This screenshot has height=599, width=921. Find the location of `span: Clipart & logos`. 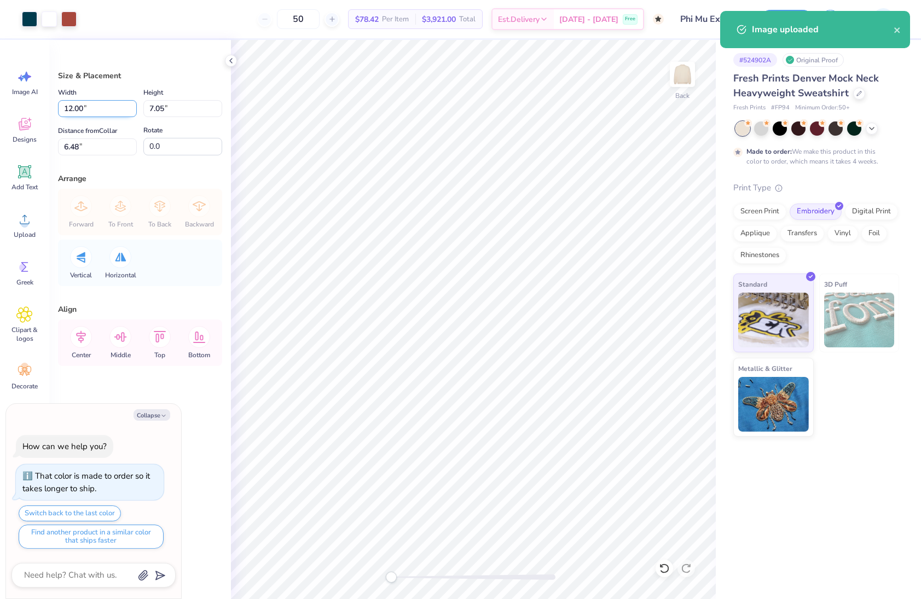

span: Clipart & logos is located at coordinates (25, 334).